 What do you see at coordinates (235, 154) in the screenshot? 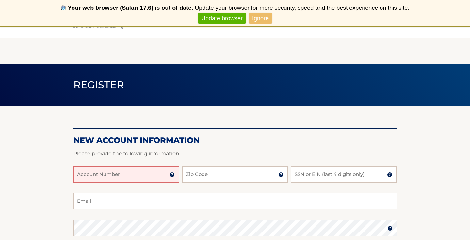
I see `p: Please provide the following information.` at bounding box center [235, 154].